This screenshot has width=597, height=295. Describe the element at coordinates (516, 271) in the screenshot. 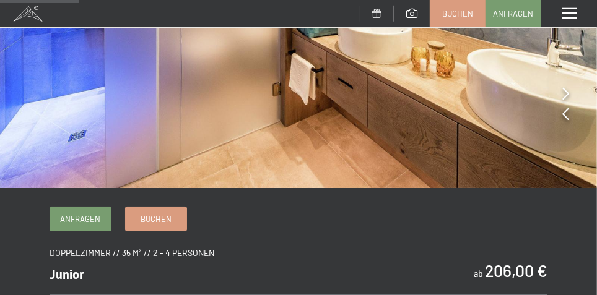

I see `b: 206,00 €` at that location.